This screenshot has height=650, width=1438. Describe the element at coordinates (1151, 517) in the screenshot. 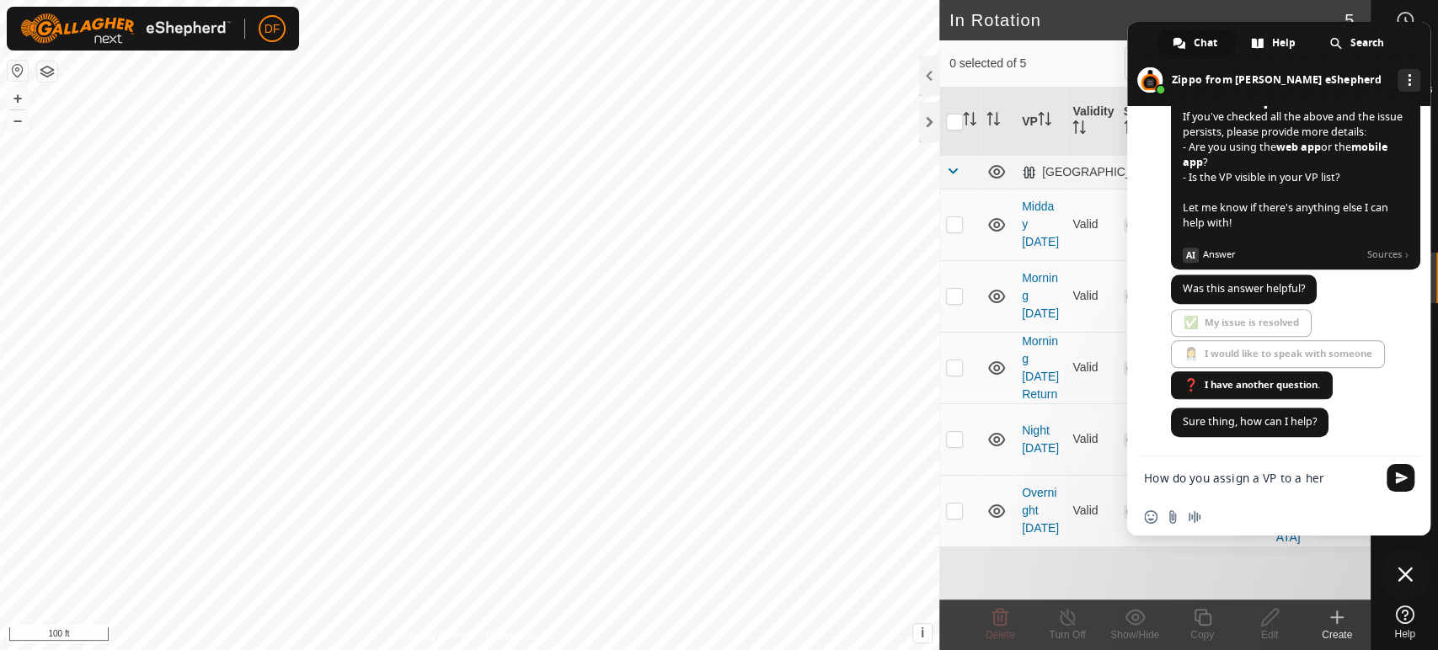

I see `span: Insert an emoji` at that location.